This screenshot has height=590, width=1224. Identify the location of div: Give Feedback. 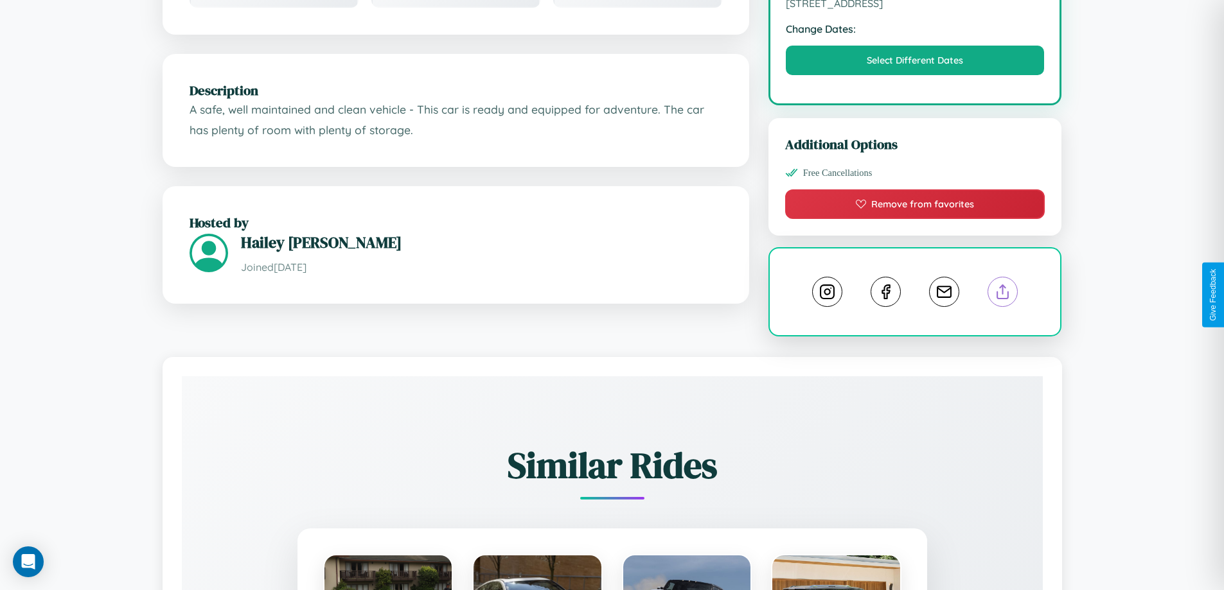
(1213, 295).